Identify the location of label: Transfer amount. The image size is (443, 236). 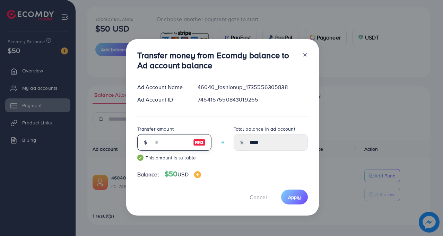
(155, 129).